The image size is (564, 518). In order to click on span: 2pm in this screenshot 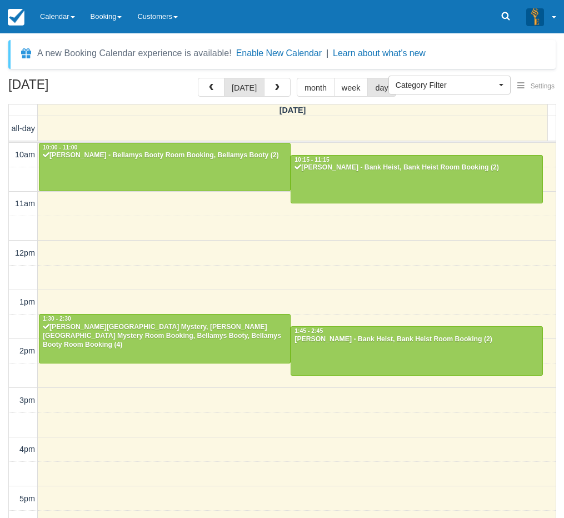, I will do `click(27, 351)`.